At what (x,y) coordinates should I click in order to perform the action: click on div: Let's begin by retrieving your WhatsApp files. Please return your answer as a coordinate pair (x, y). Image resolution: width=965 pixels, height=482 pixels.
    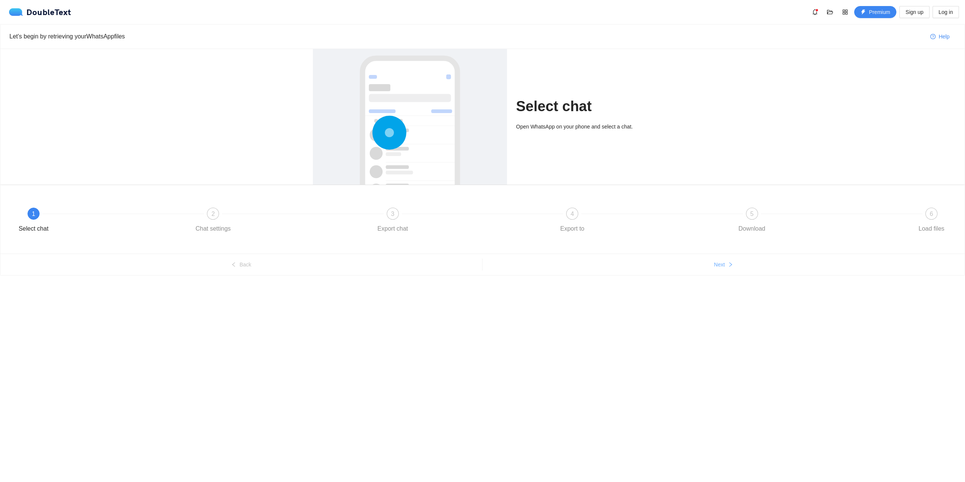
    Looking at the image, I should click on (467, 36).